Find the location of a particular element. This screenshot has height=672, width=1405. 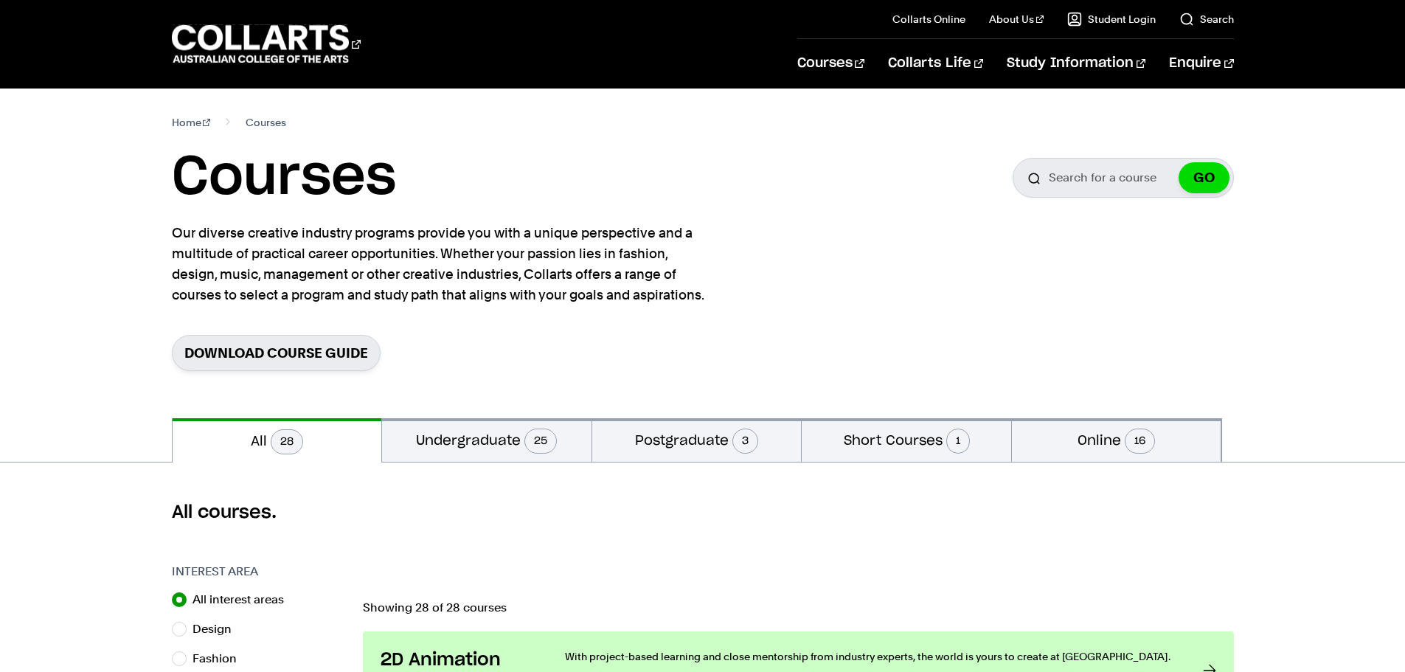

span: 25 is located at coordinates (540, 441).